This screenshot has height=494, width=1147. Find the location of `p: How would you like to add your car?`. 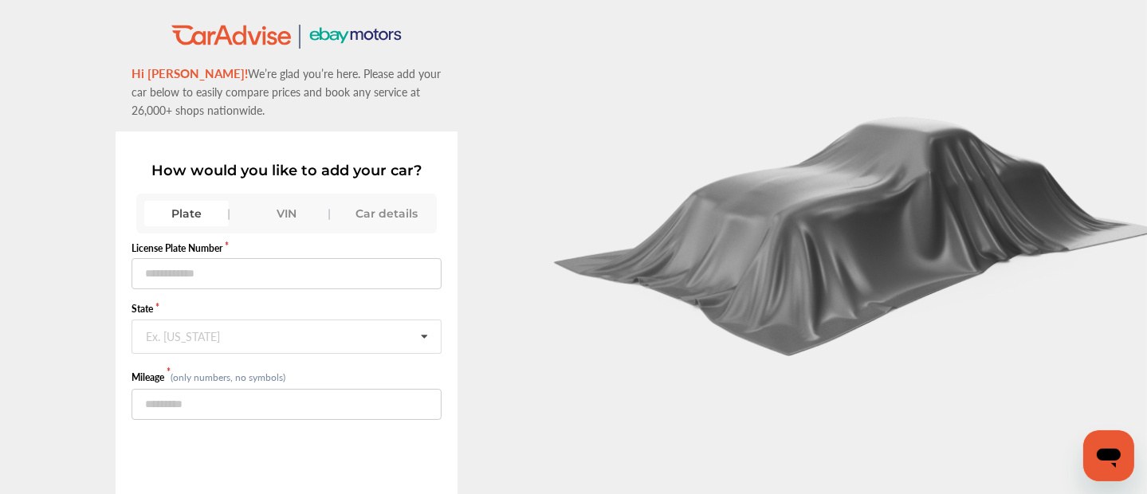

p: How would you like to add your car? is located at coordinates (286, 171).